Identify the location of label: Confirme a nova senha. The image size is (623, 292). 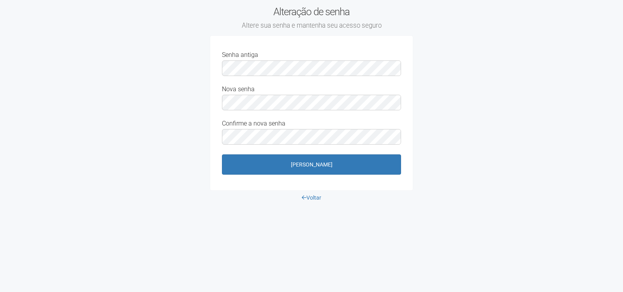
(253, 123).